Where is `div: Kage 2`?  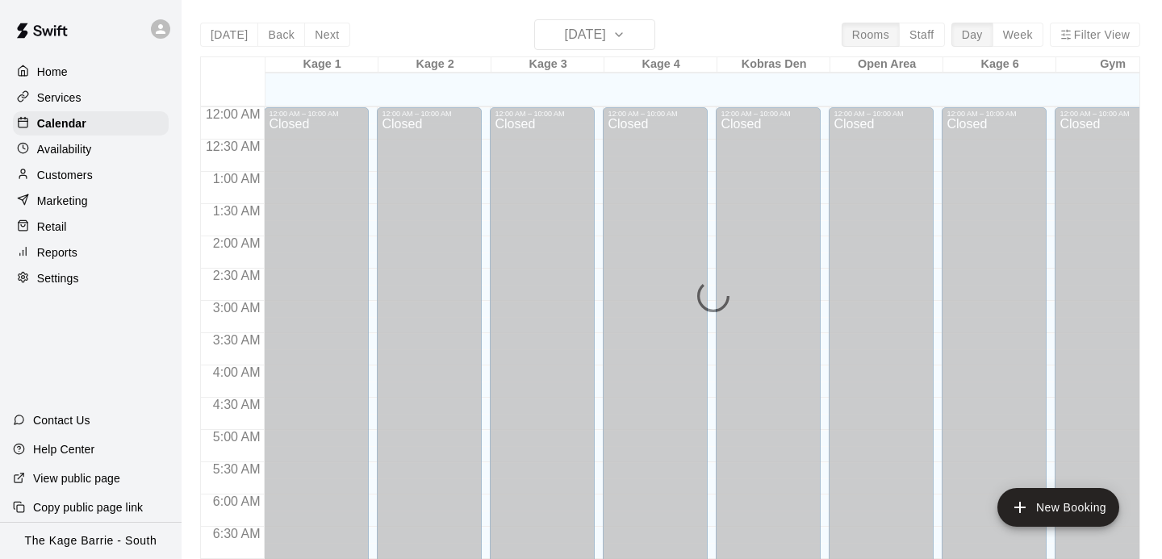
div: Kage 2 is located at coordinates (435, 65).